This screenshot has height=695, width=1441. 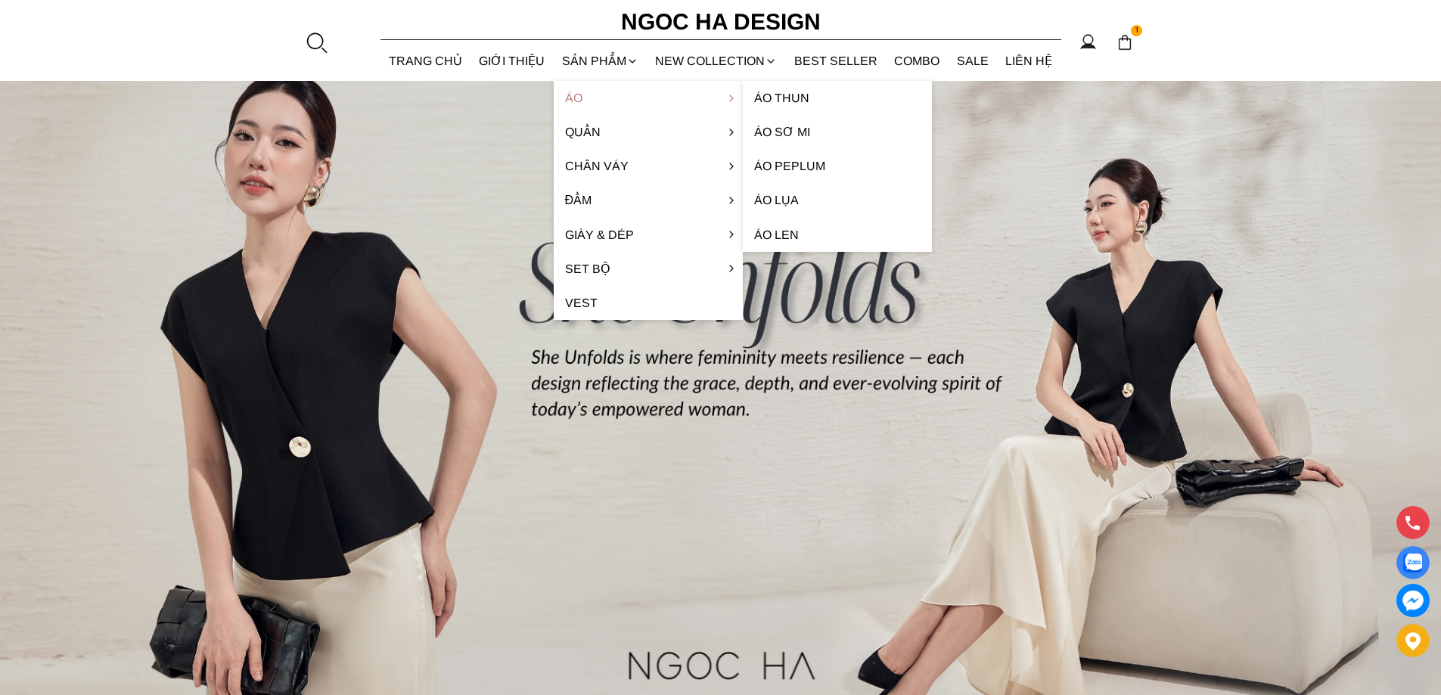 What do you see at coordinates (648, 200) in the screenshot?
I see `a: Đầm` at bounding box center [648, 200].